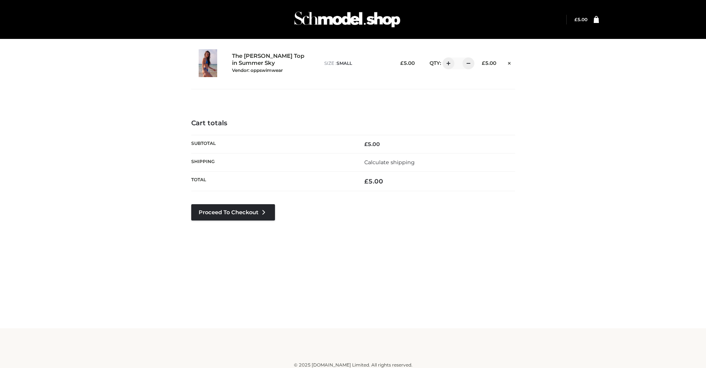  I want to click on a: Proceed to Checkout, so click(233, 212).